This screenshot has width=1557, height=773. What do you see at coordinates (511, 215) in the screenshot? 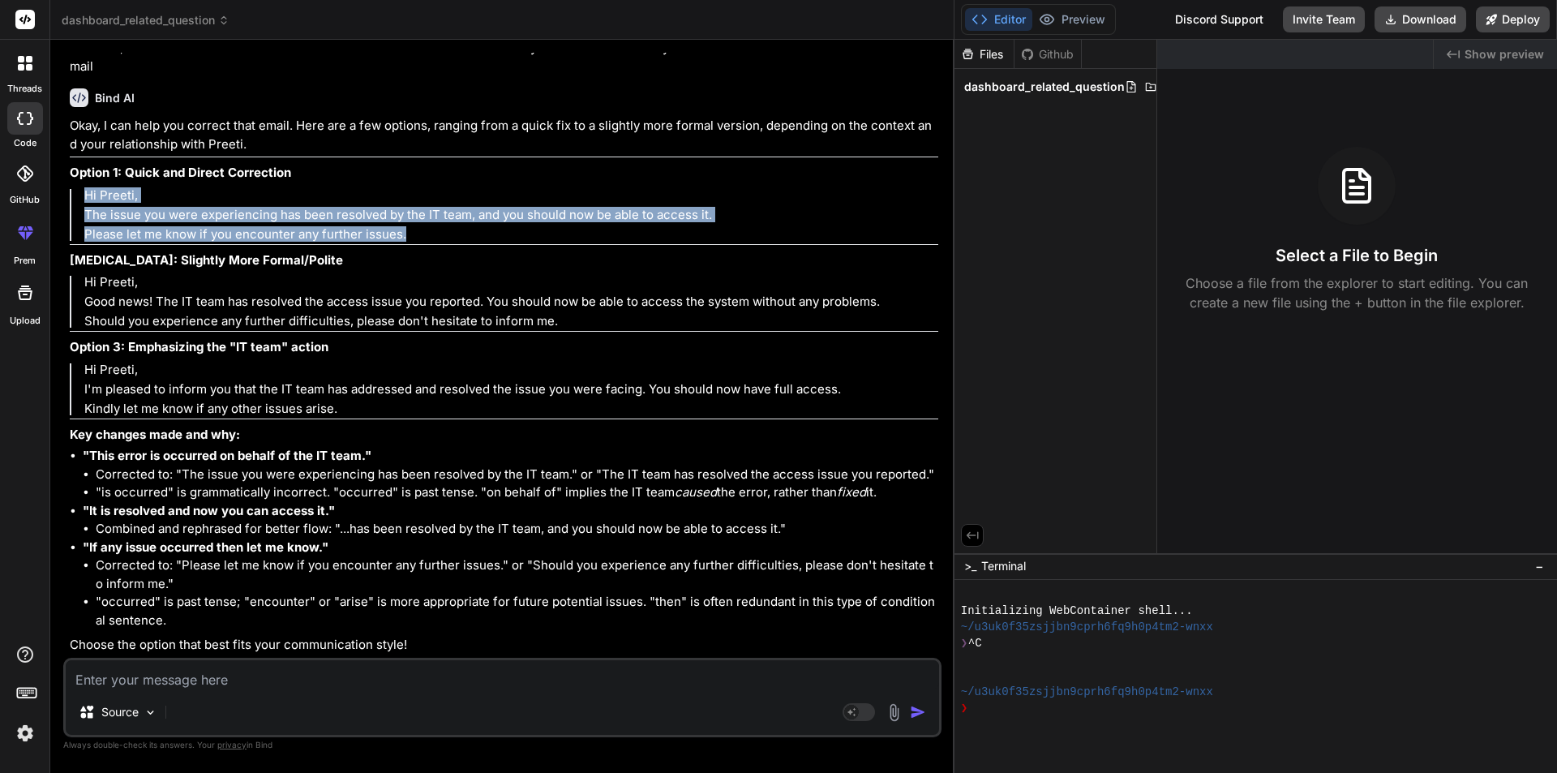
I see `p: The issue you were experiencing has been resolved by the IT team, and you should now be able to a...` at bounding box center [511, 215].